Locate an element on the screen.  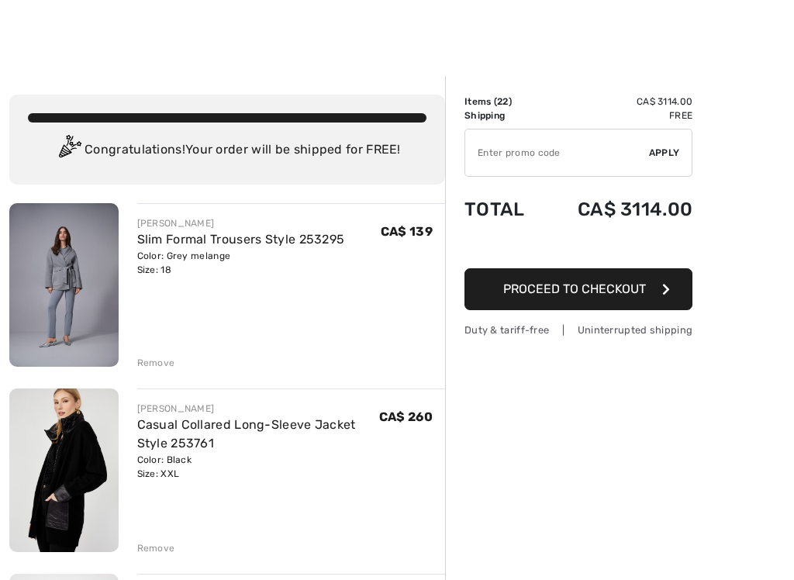
img: Casual Collared Long-Sleeve Jacket Style 253761 is located at coordinates (64, 470).